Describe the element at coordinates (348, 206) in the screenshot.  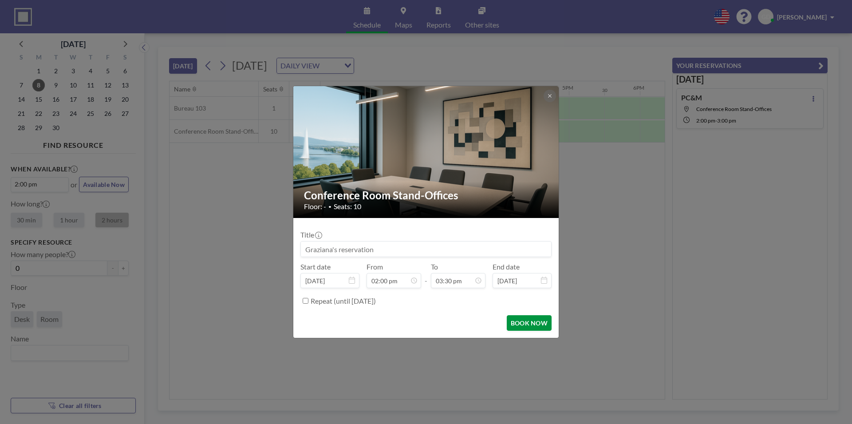
I see `span: Seats: 10` at that location.